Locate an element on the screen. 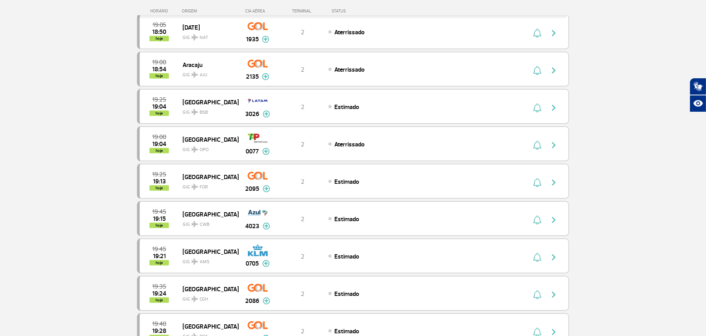  span: 0705 is located at coordinates (253, 264).